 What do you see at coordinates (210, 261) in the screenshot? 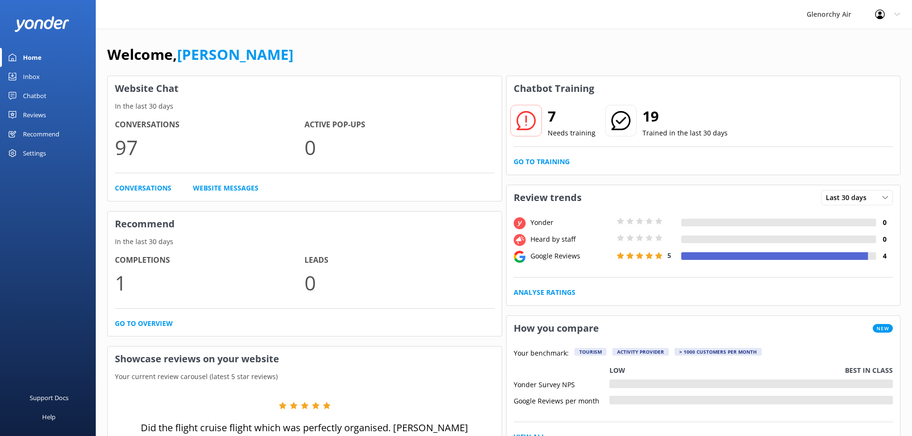
I see `h4: Completions` at bounding box center [210, 261].